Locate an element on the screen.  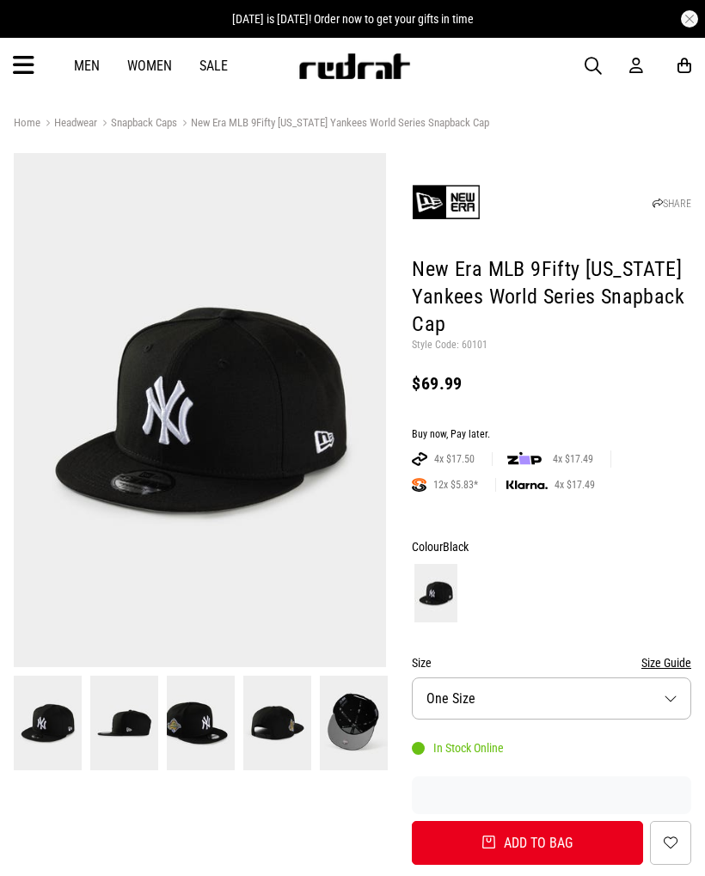
div: Size is located at coordinates (551, 663).